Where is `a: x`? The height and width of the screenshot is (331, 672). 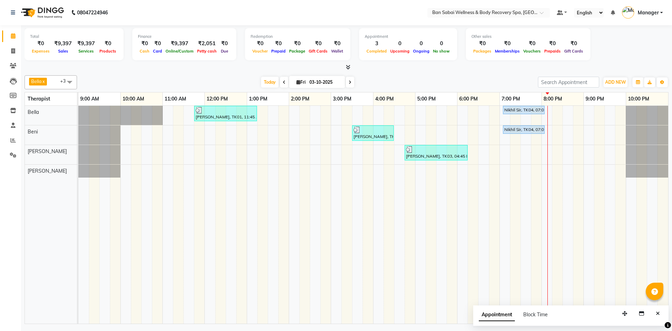
a: x is located at coordinates (43, 81).